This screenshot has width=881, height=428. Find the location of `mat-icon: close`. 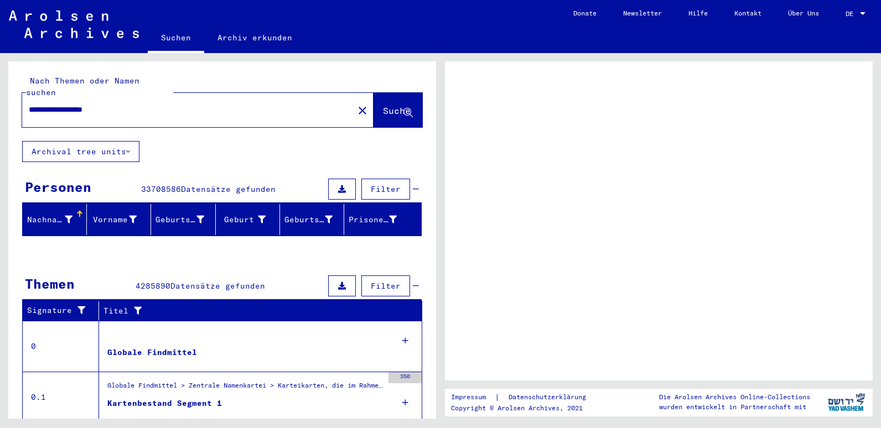

mat-icon: close is located at coordinates (362, 111).